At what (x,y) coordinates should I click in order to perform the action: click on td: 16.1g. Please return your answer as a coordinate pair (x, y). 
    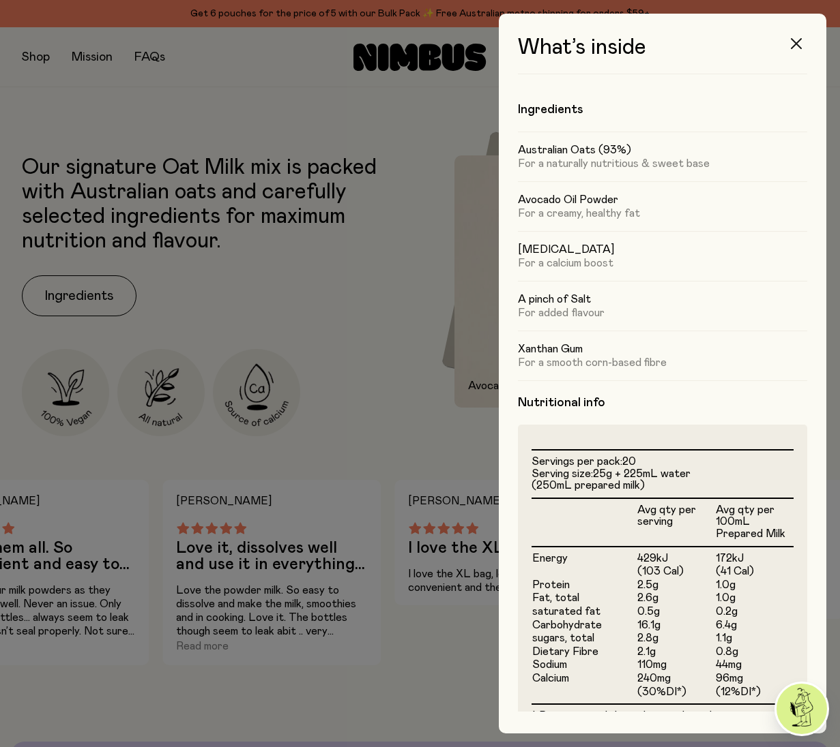
    Looking at the image, I should click on (675, 626).